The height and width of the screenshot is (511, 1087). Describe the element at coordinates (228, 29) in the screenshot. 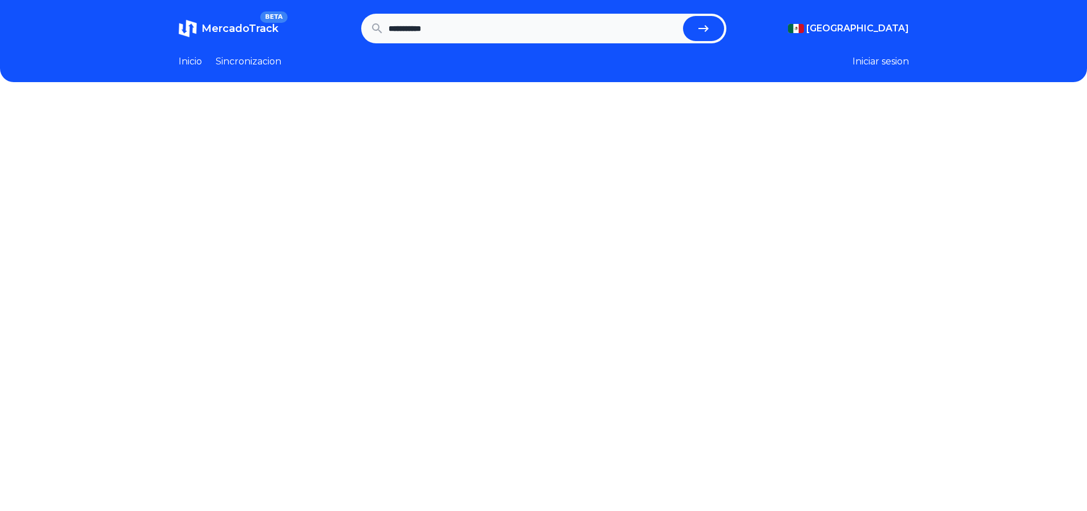

I see `a: MercadoTrackBETA` at that location.